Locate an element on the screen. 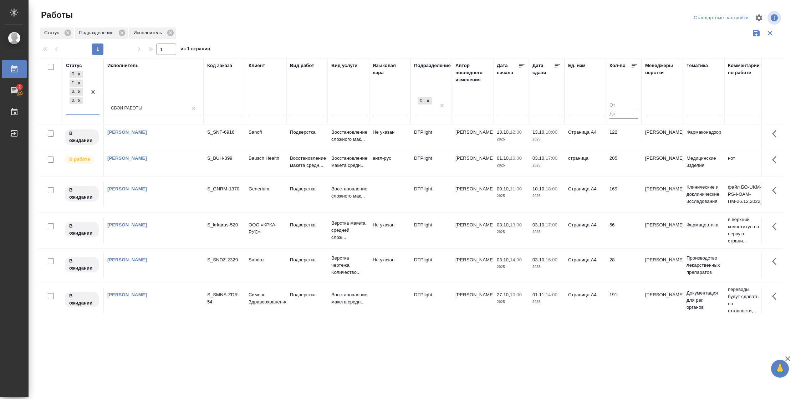 This screenshot has width=796, height=399. p: 18:00 is located at coordinates (552, 189).